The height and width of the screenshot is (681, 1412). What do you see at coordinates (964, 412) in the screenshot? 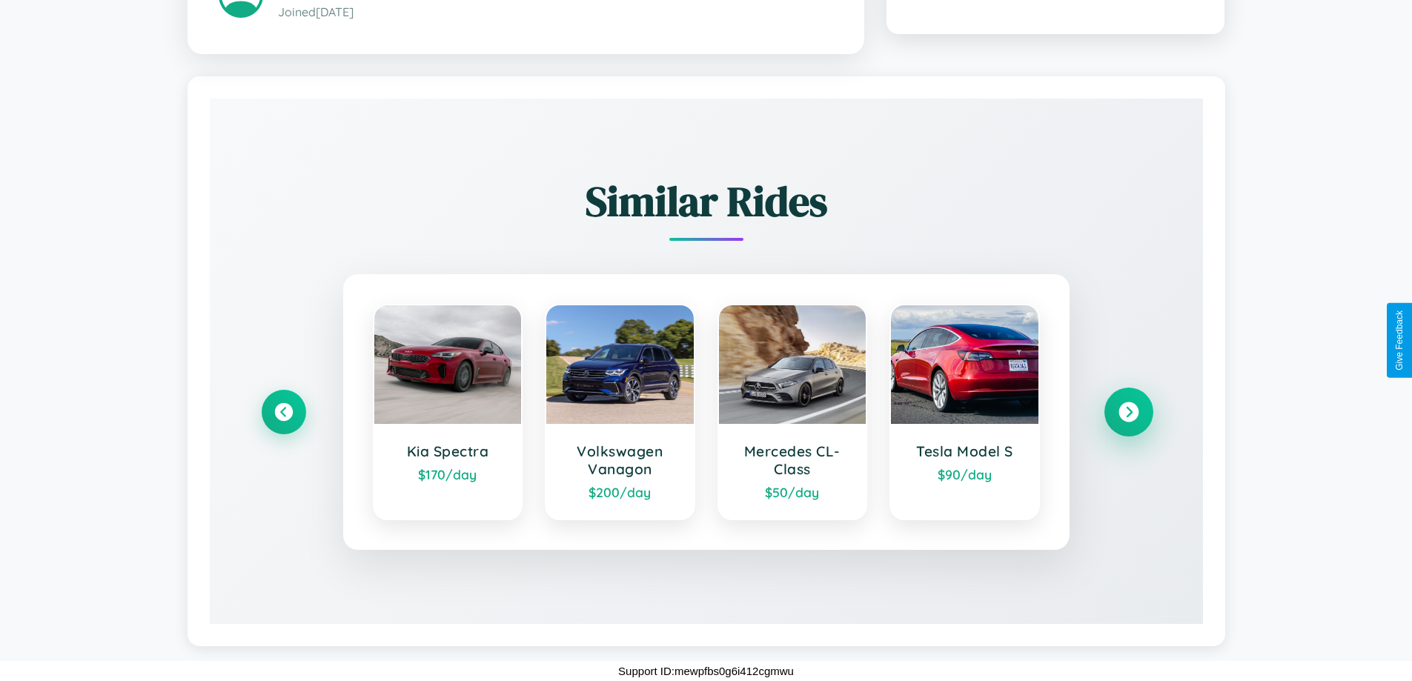
I see `a: Tesla Model S$90/day` at bounding box center [964, 412].